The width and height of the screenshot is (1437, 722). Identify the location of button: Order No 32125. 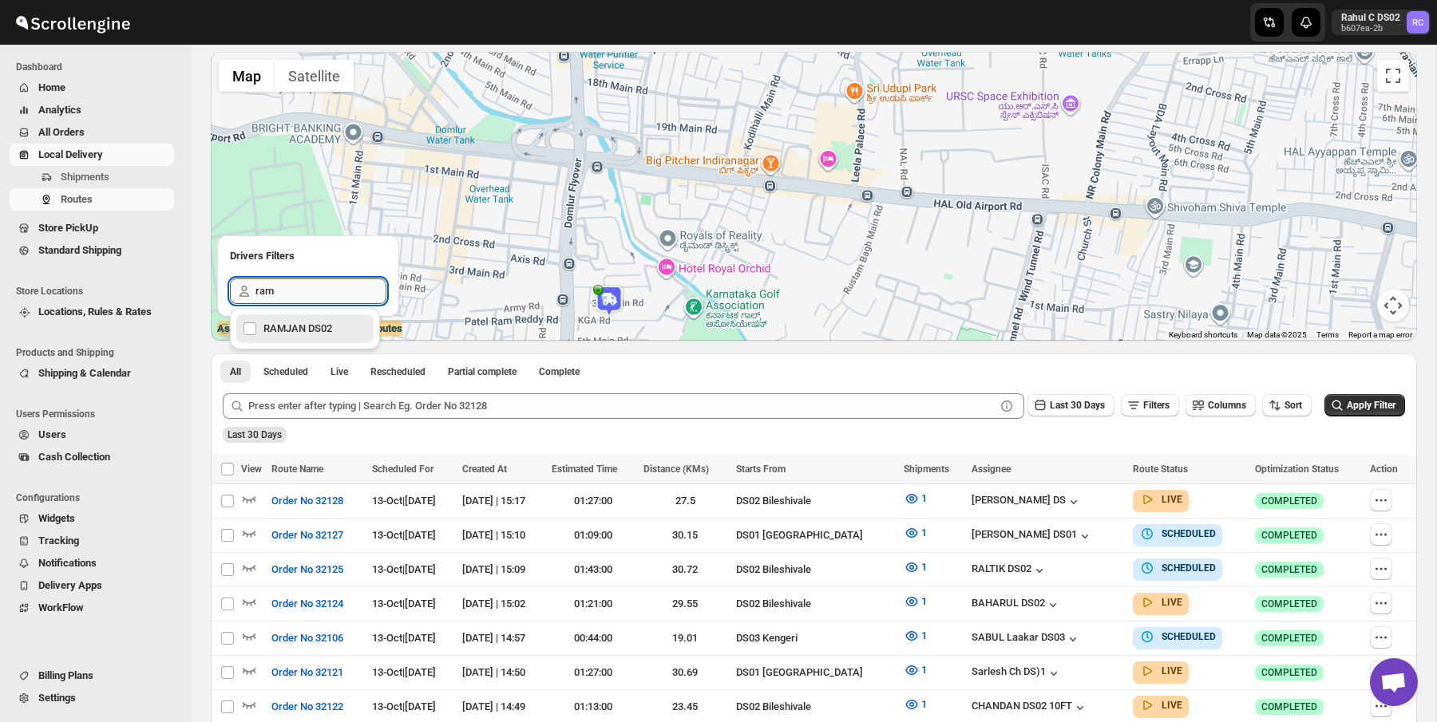
(307, 570).